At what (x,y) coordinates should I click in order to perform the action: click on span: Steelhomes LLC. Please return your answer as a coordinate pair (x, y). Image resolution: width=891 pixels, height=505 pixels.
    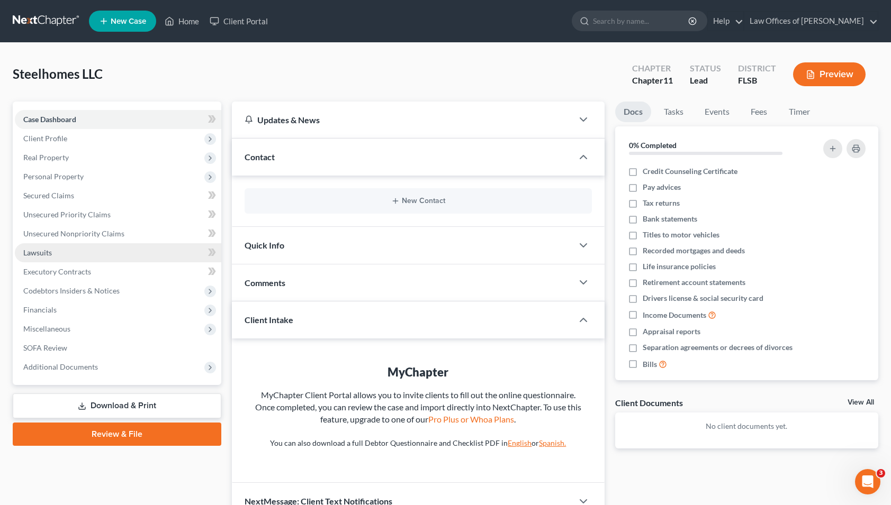
    Looking at the image, I should click on (58, 74).